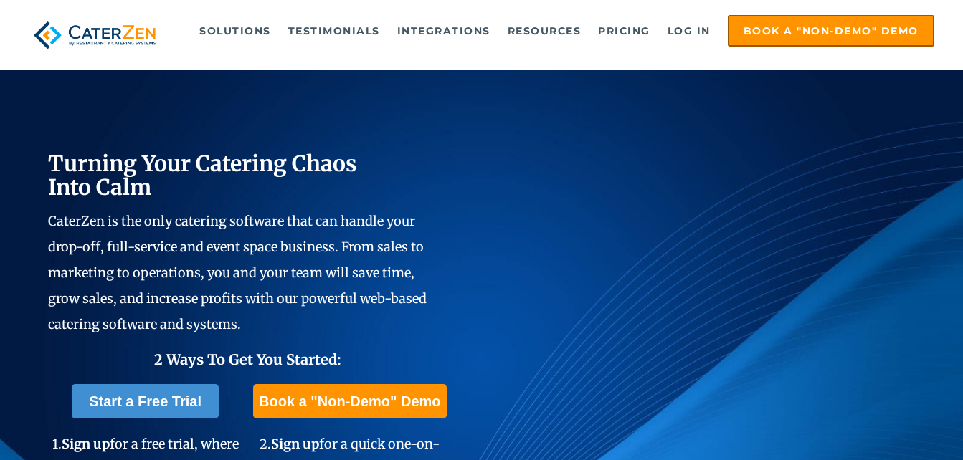 The width and height of the screenshot is (963, 460). Describe the element at coordinates (444, 31) in the screenshot. I see `a: Integrations` at that location.